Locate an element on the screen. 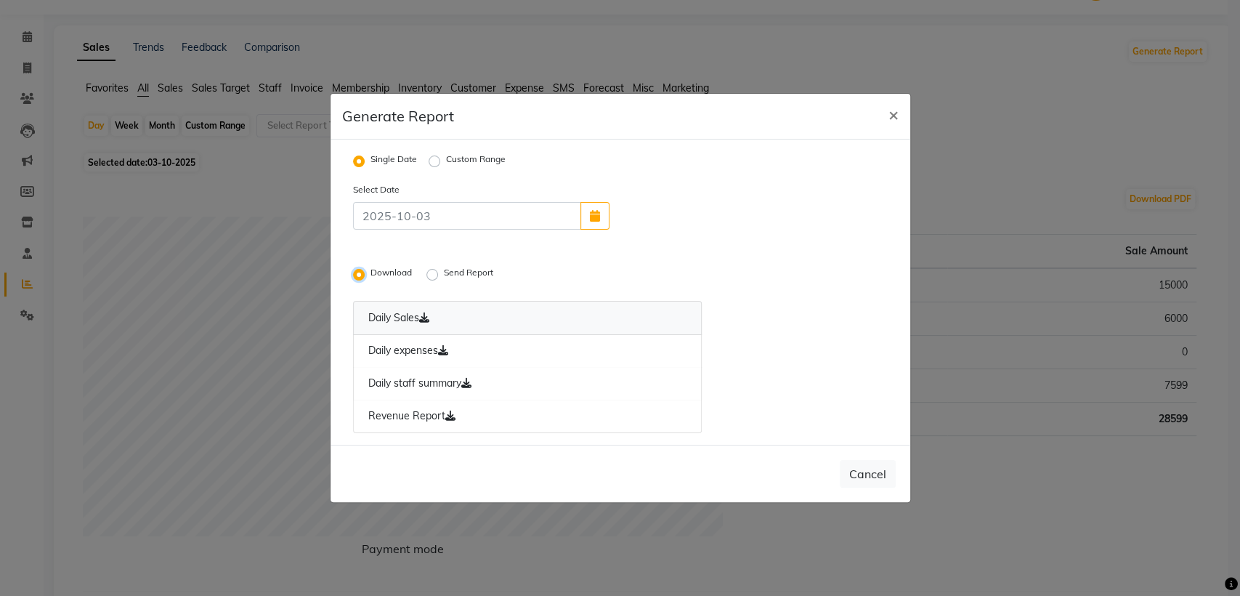  label: Single Date is located at coordinates (394, 161).